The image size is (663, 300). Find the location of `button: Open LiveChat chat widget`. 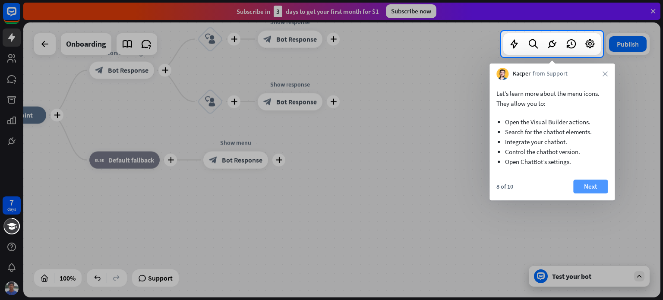

button: Open LiveChat chat widget is located at coordinates (20, 16).